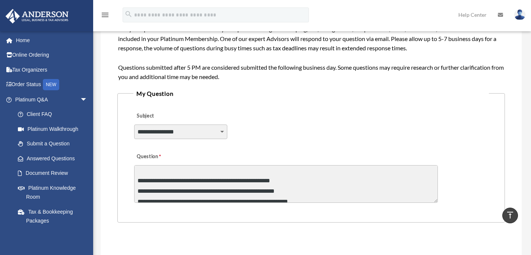 The height and width of the screenshot is (255, 531). Describe the element at coordinates (129, 14) in the screenshot. I see `i: search` at that location.